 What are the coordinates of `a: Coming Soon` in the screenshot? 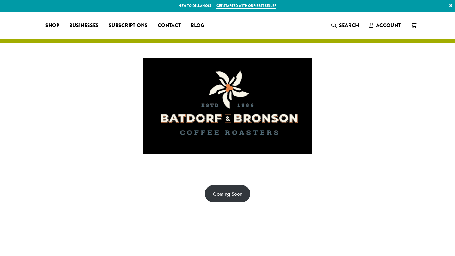 It's located at (227, 194).